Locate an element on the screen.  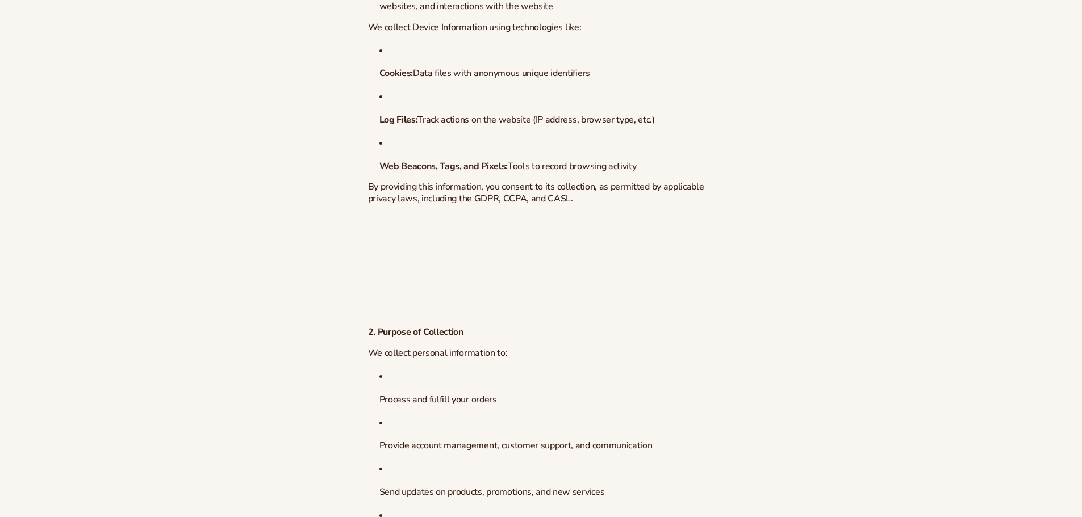
span: Provide account management, customer support, and communication is located at coordinates (516, 446).